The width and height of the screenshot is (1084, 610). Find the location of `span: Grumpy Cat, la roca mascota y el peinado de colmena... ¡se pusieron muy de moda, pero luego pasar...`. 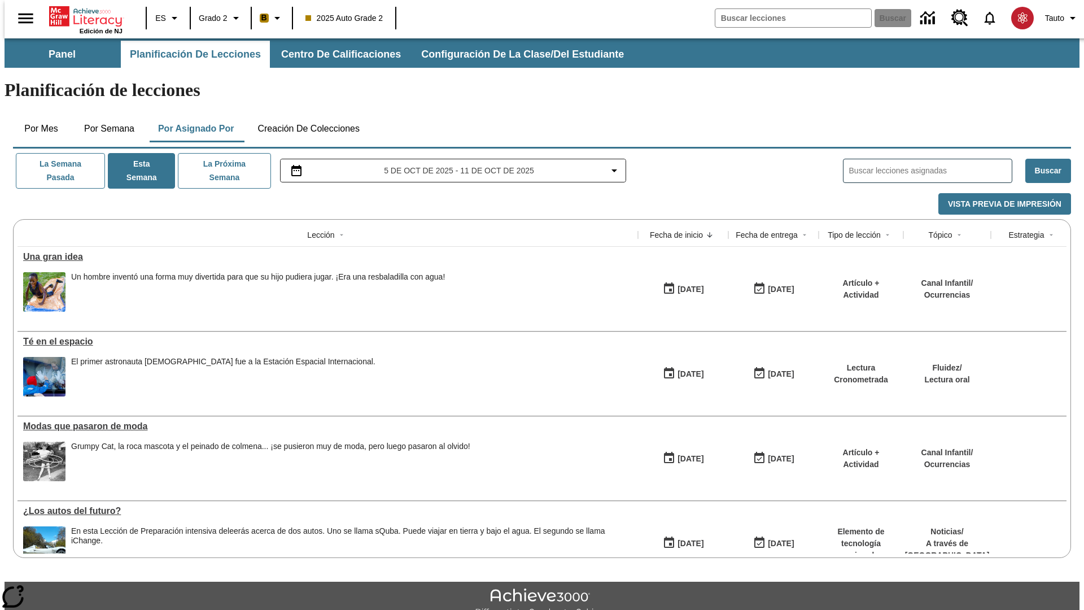

span: Grumpy Cat, la roca mascota y el peinado de colmena... ¡se pusieron muy de moda, pero luego pasar... is located at coordinates (271, 461).